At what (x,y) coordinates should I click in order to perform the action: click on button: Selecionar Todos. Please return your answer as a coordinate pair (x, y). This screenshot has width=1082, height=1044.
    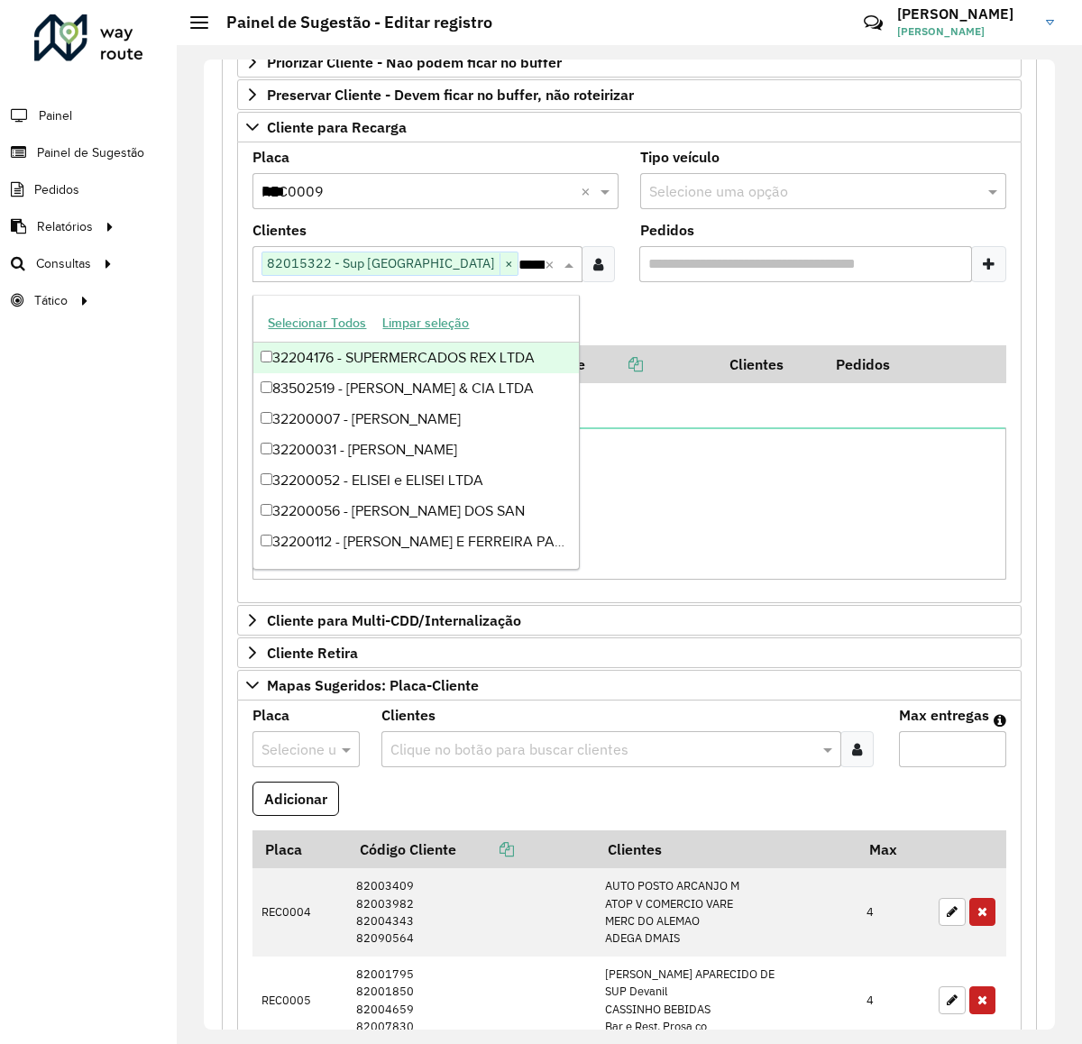
    Looking at the image, I should click on (317, 323).